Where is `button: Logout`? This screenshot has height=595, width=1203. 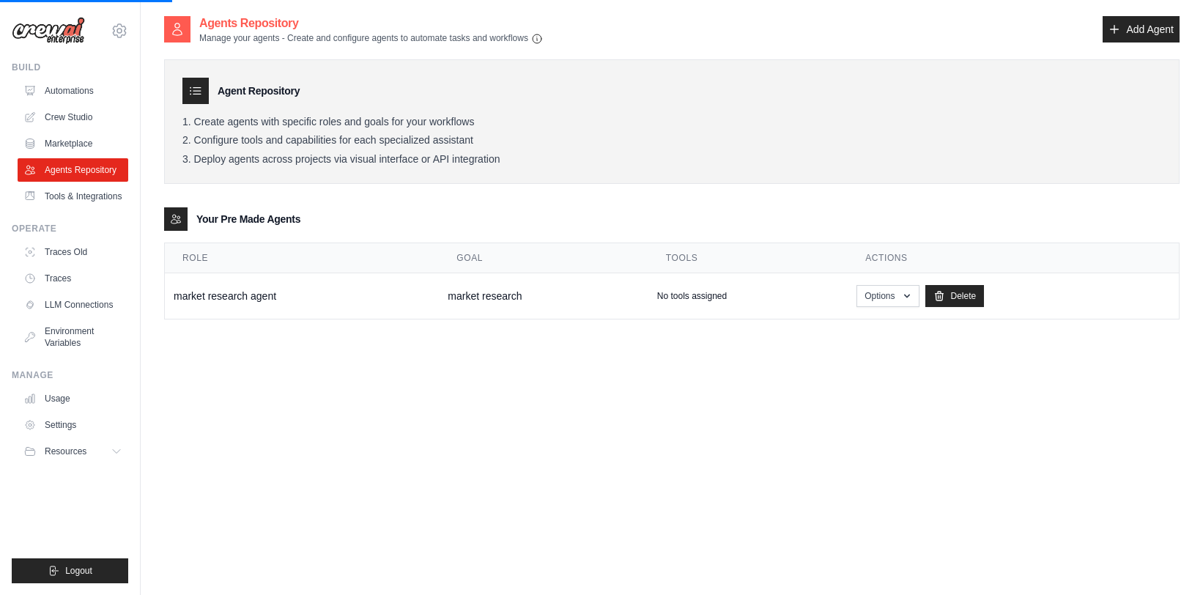 button: Logout is located at coordinates (70, 571).